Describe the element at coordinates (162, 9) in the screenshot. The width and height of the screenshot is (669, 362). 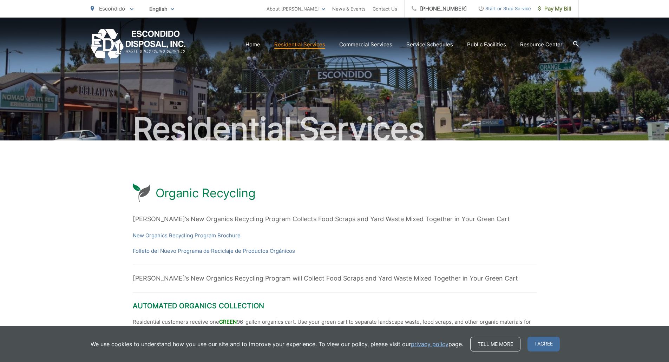
I see `span: English` at that location.